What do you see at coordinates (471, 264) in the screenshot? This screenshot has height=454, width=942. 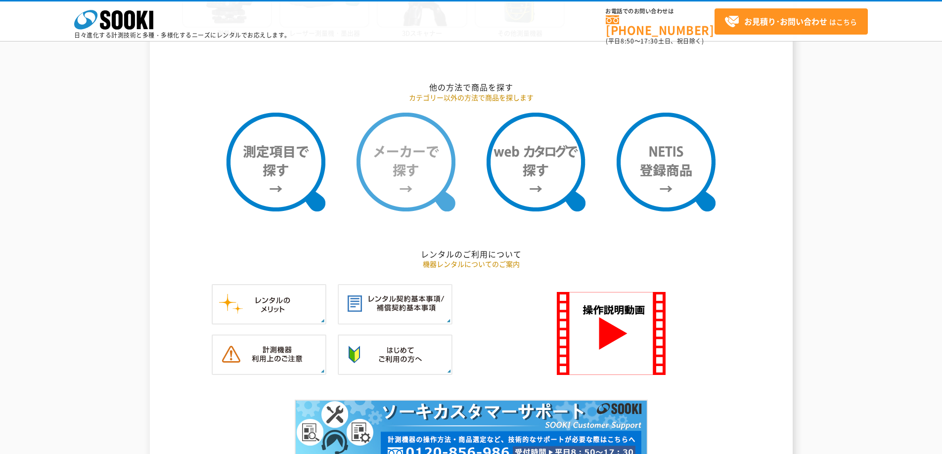 I see `p: 機器レンタルについてのご案内` at bounding box center [471, 264].